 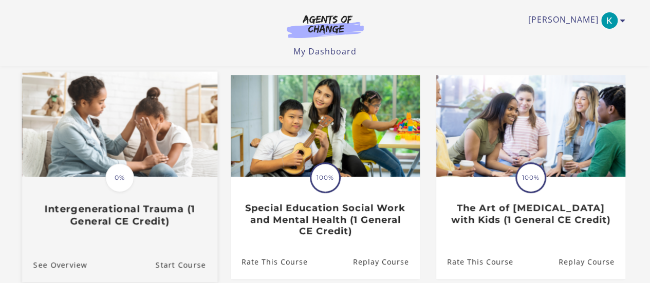 I want to click on a: The Art of Group Therapy with Kids (1 General CE Credit): Resume Course, so click(x=591, y=262).